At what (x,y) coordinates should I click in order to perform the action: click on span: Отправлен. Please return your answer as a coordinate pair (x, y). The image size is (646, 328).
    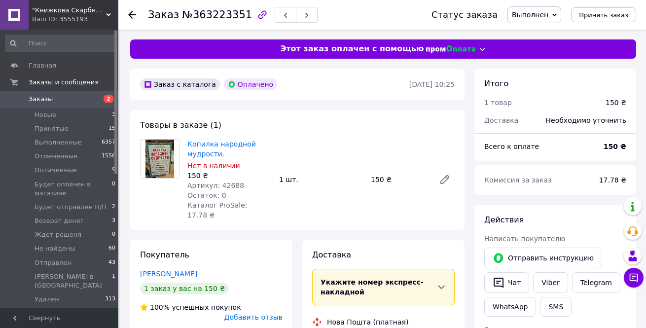
    Looking at the image, I should click on (53, 263).